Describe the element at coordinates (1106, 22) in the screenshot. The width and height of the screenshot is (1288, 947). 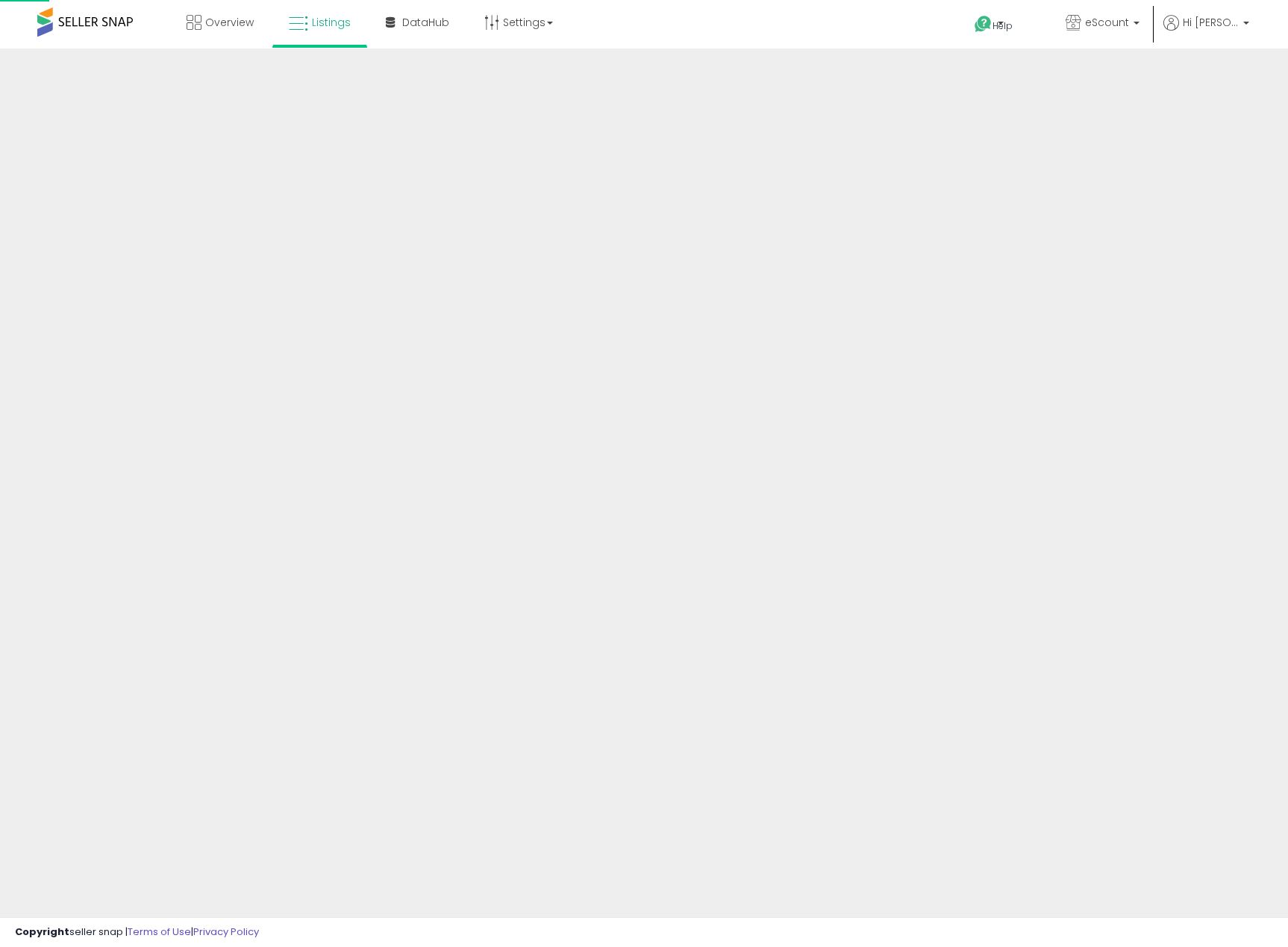
I see `span: eScount` at that location.